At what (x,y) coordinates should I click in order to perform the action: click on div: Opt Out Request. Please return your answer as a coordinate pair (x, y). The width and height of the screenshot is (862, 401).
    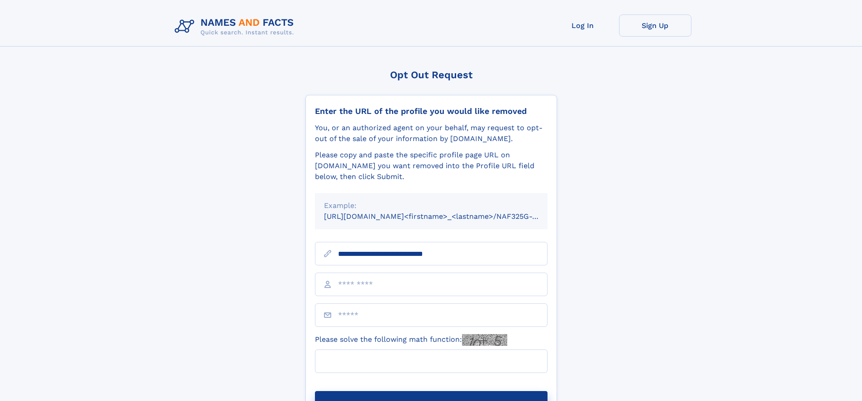
    Looking at the image, I should click on (431, 75).